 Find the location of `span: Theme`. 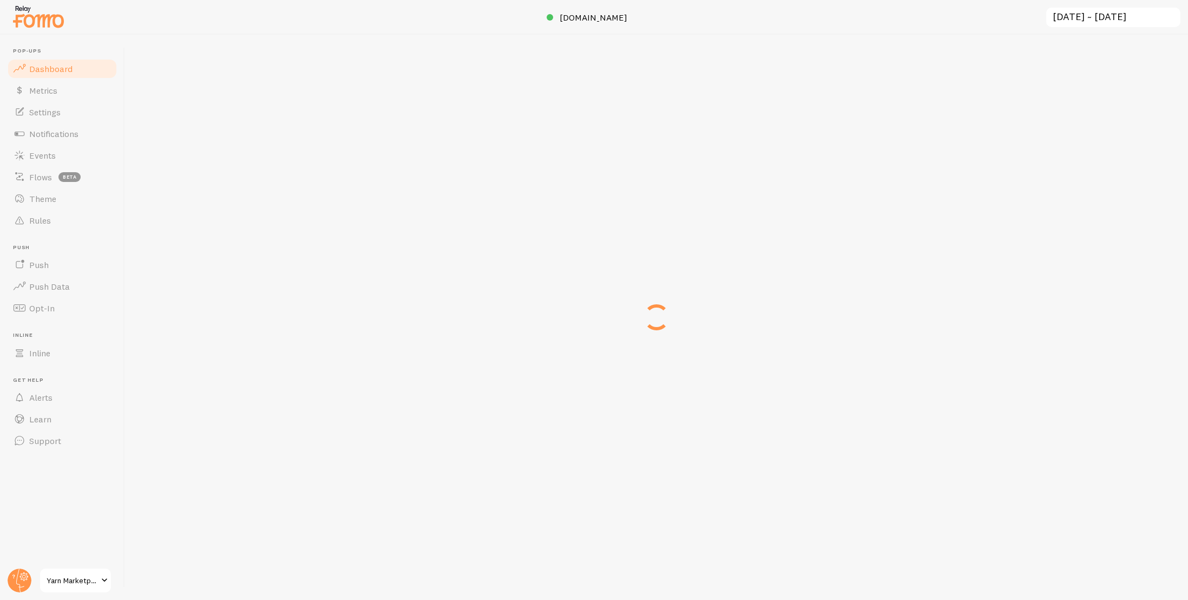

span: Theme is located at coordinates (43, 199).